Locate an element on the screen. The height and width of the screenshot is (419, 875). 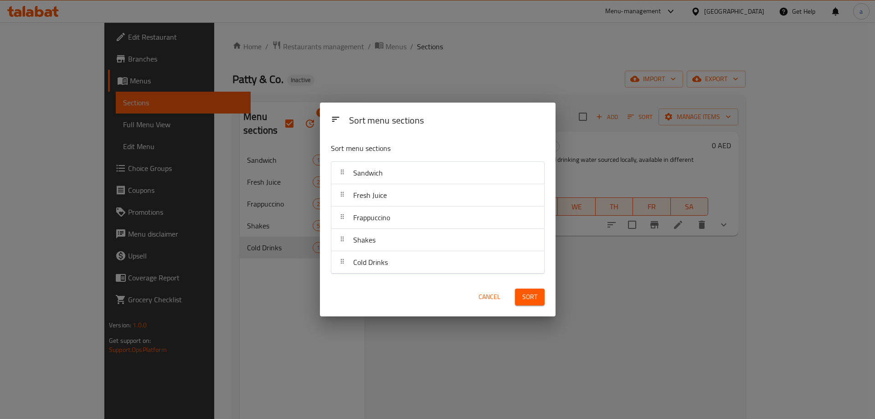
span: Cold Drinks is located at coordinates (370, 262).